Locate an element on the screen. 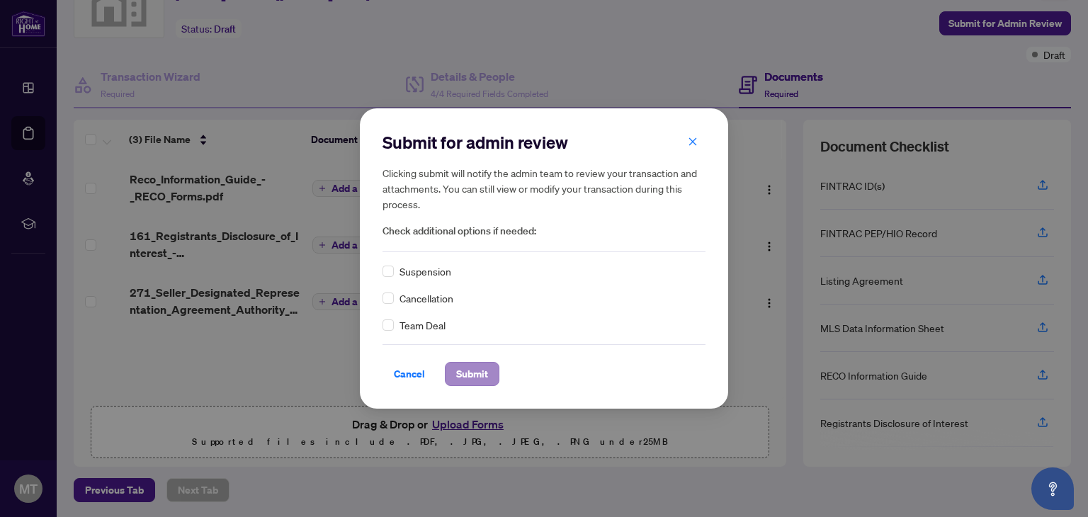 The width and height of the screenshot is (1088, 517). button: Open asap is located at coordinates (1053, 489).